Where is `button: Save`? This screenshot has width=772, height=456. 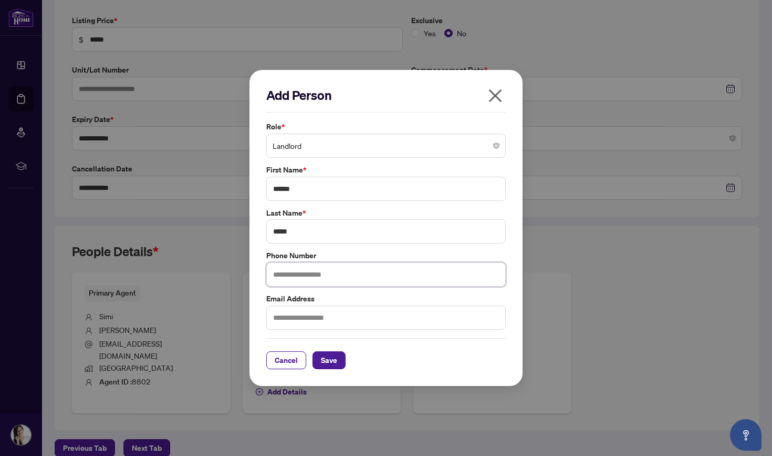 button: Save is located at coordinates (329, 360).